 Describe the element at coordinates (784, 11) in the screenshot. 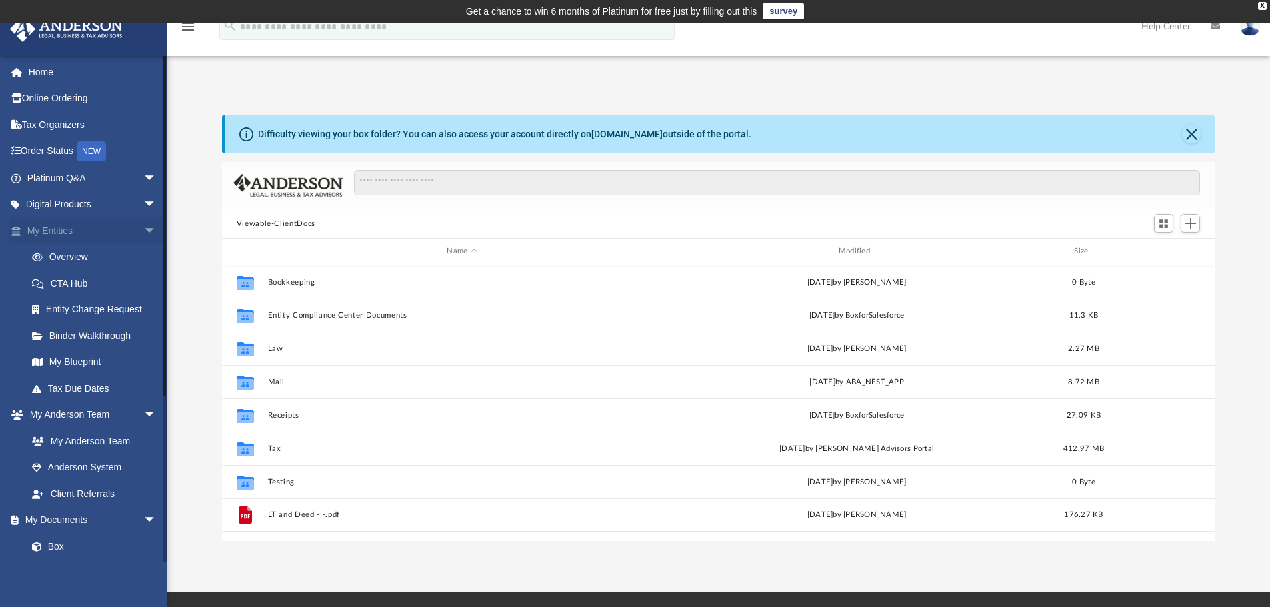

I see `a: survey` at that location.